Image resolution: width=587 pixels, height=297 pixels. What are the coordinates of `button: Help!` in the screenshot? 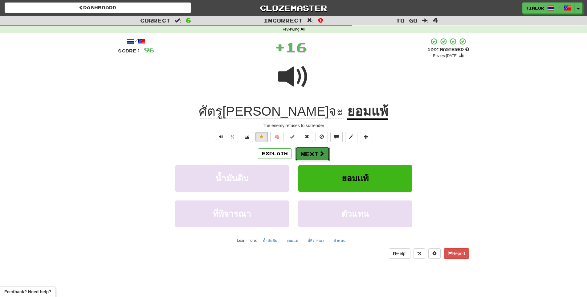 It's located at (399, 253).